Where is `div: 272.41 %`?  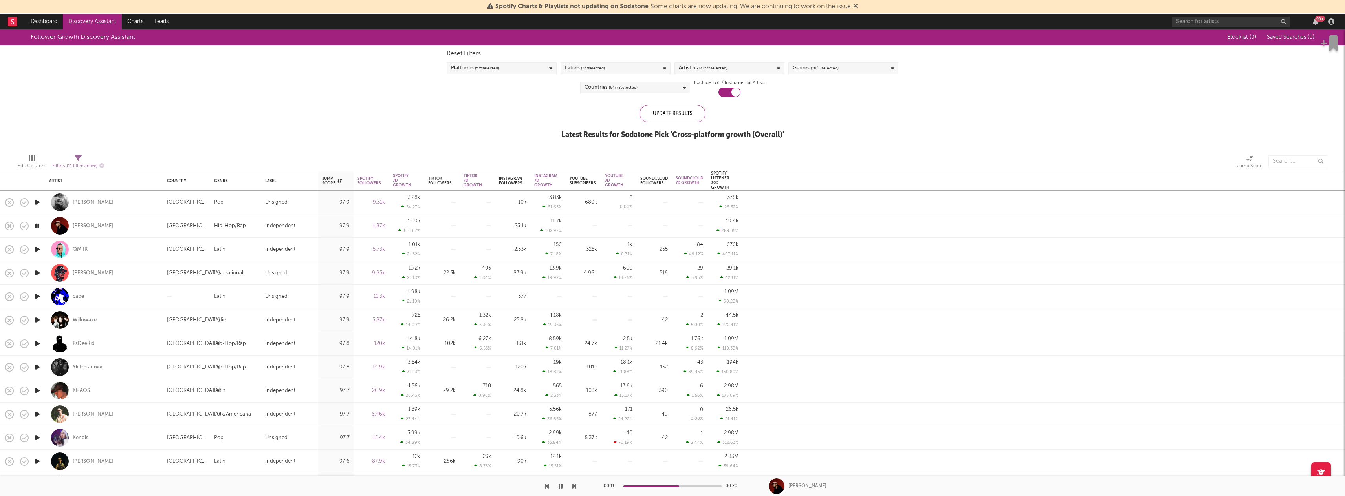 div: 272.41 % is located at coordinates (728, 325).